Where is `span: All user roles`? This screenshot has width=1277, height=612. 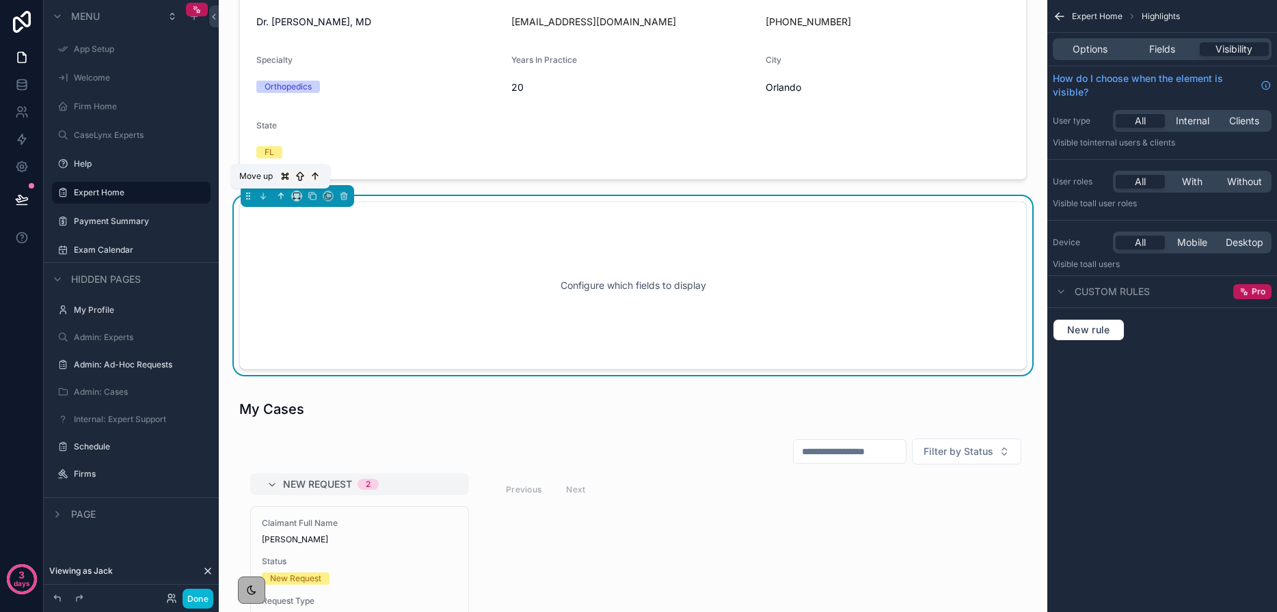
span: All user roles is located at coordinates (1112, 203).